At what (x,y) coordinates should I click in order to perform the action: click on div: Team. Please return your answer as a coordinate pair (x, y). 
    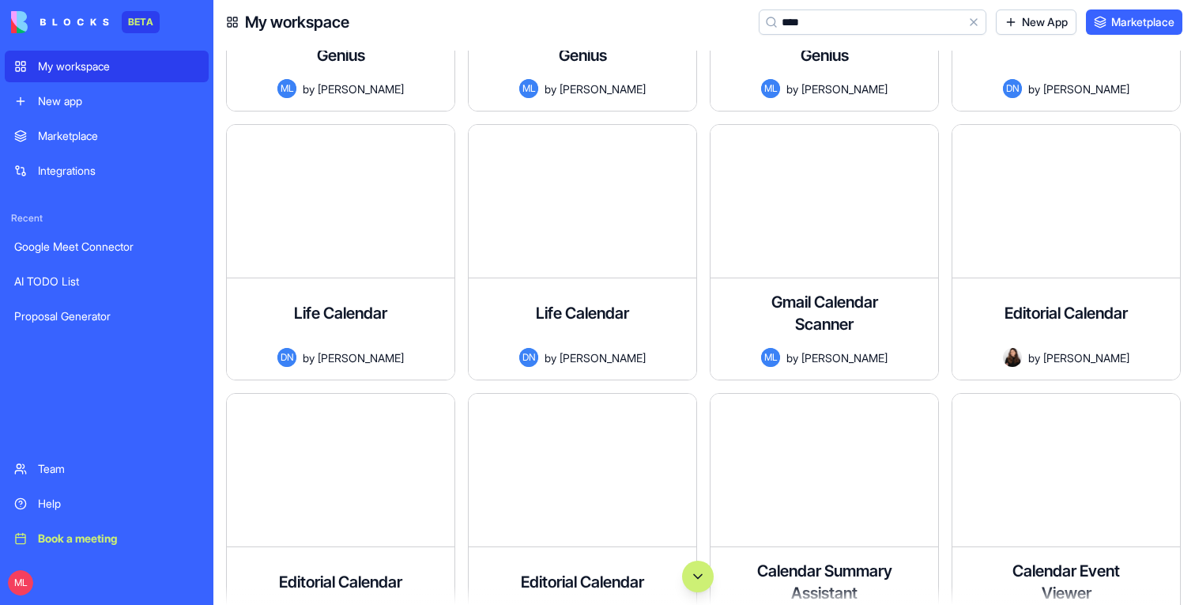
    Looking at the image, I should click on (119, 469).